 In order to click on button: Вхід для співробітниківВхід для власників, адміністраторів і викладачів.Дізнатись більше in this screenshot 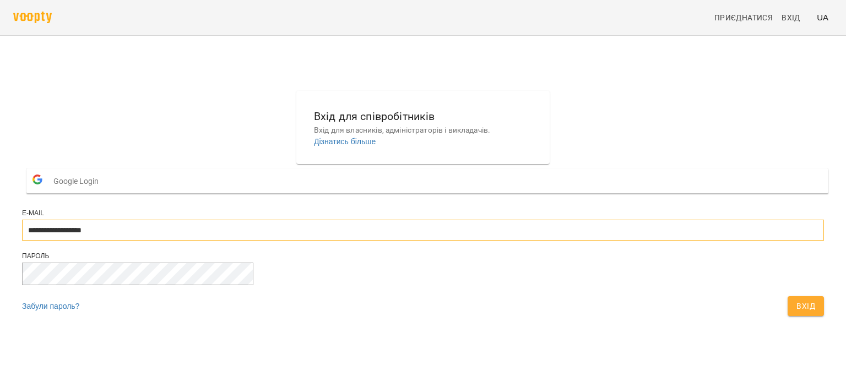, I will do `click(423, 127)`.